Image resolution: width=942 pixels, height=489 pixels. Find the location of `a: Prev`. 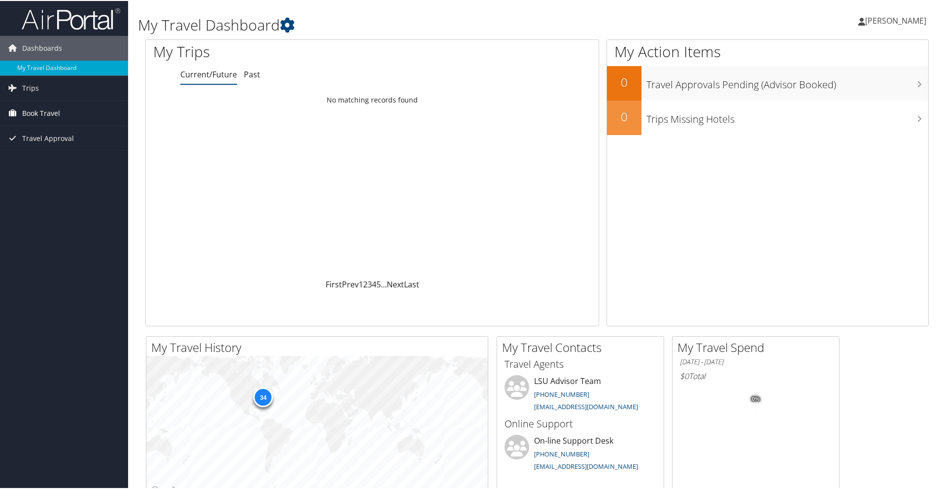

a: Prev is located at coordinates (350, 283).